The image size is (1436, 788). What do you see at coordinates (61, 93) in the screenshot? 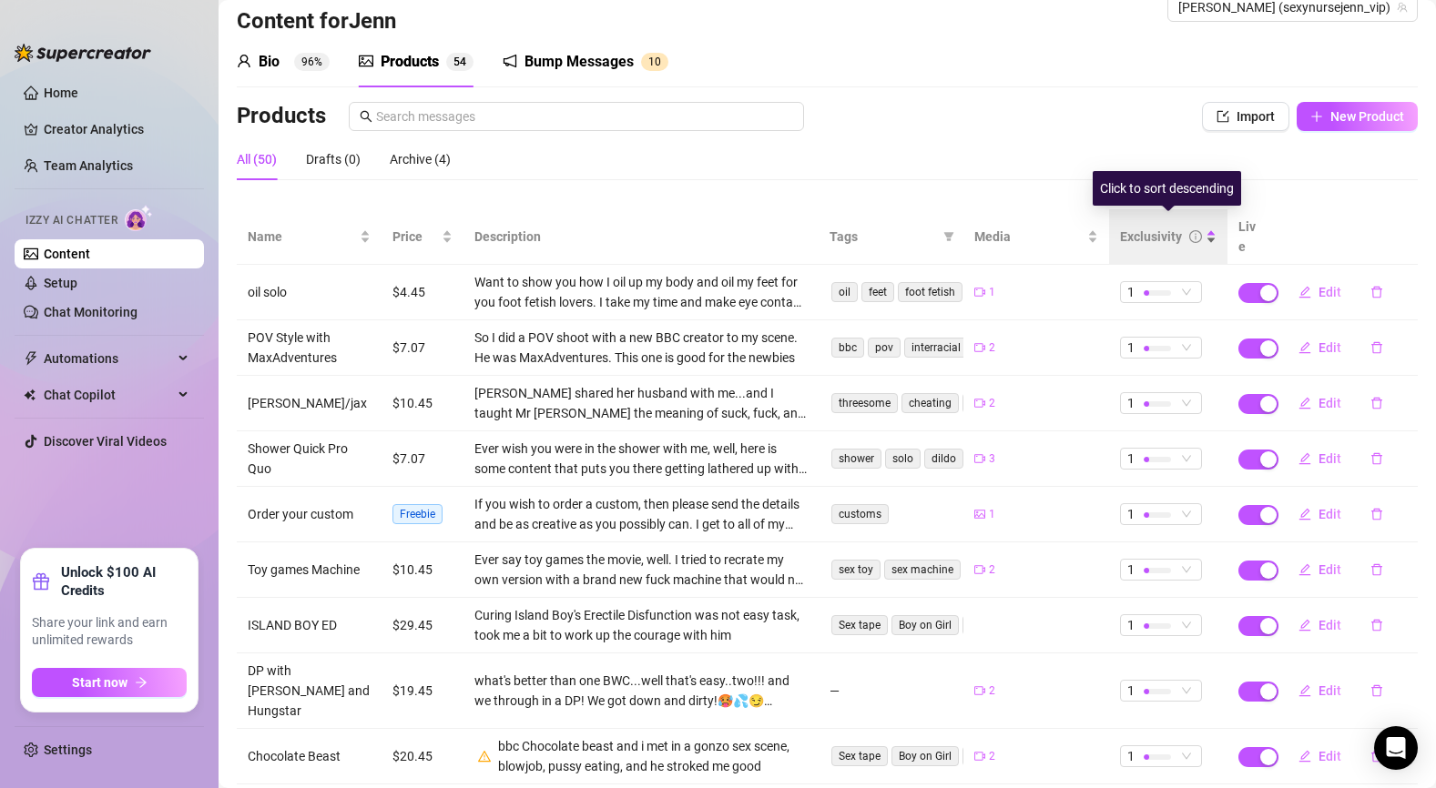
I see `a: Home` at bounding box center [61, 93].